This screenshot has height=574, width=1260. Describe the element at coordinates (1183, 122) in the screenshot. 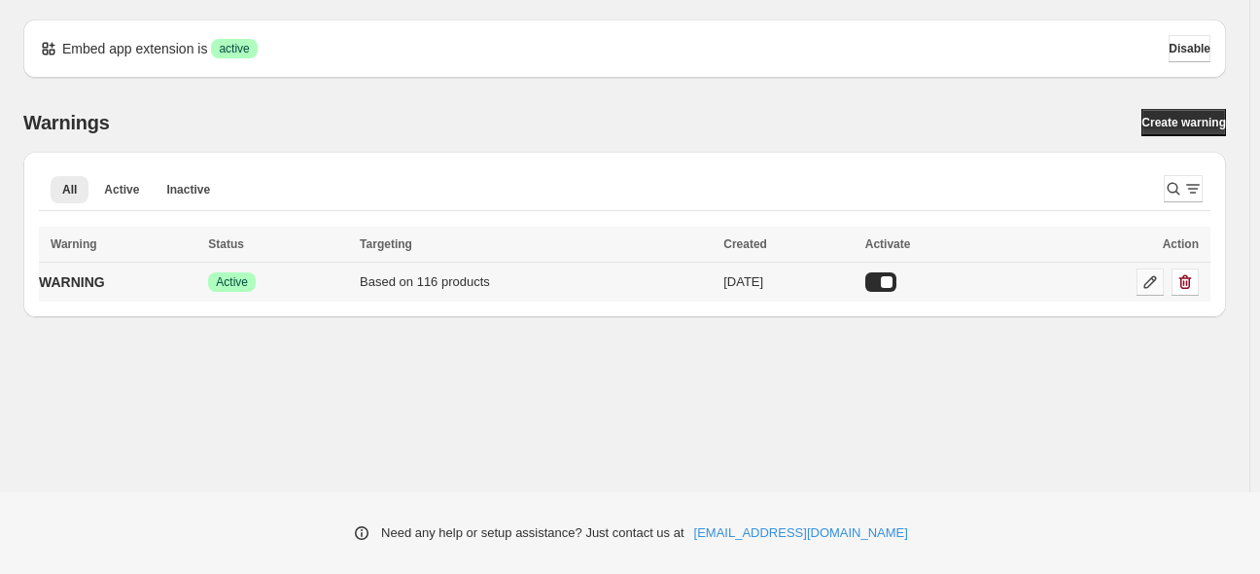

I see `a: Create warning` at that location.